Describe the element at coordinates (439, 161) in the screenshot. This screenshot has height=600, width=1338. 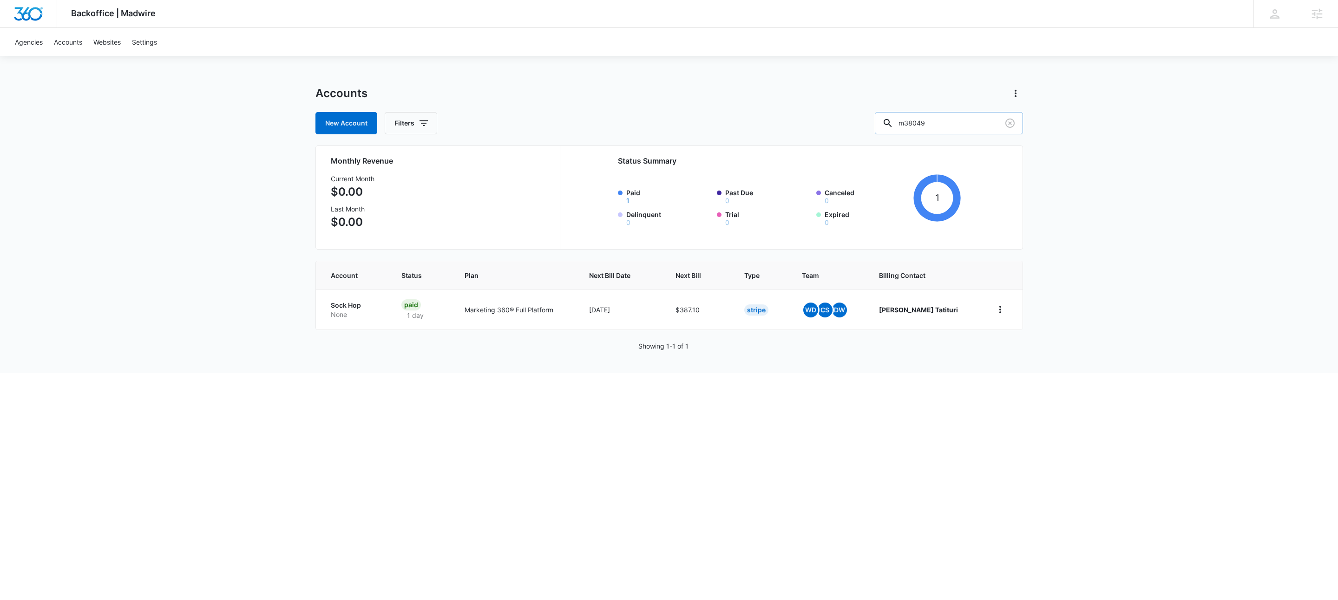
I see `h2: Monthly Revenue` at that location.